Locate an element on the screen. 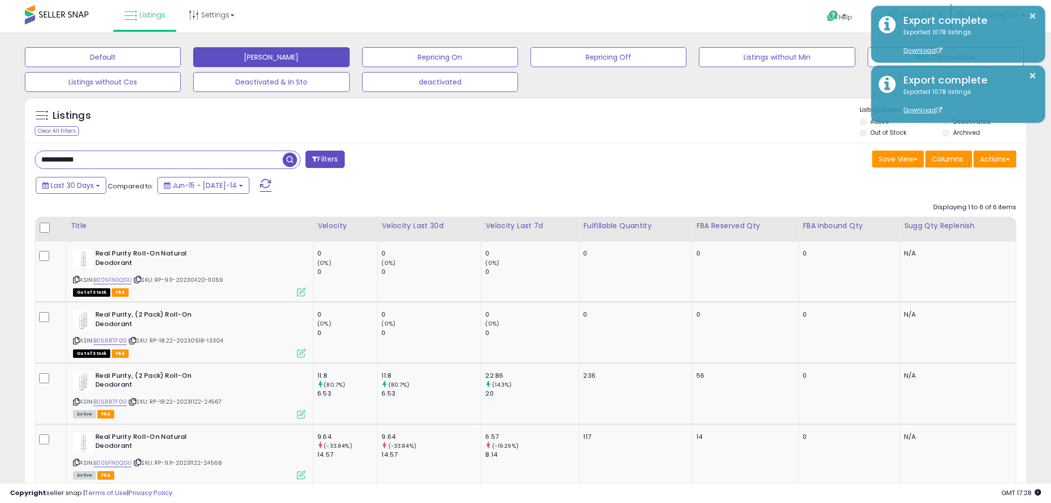  div: N/A is located at coordinates (956, 376).